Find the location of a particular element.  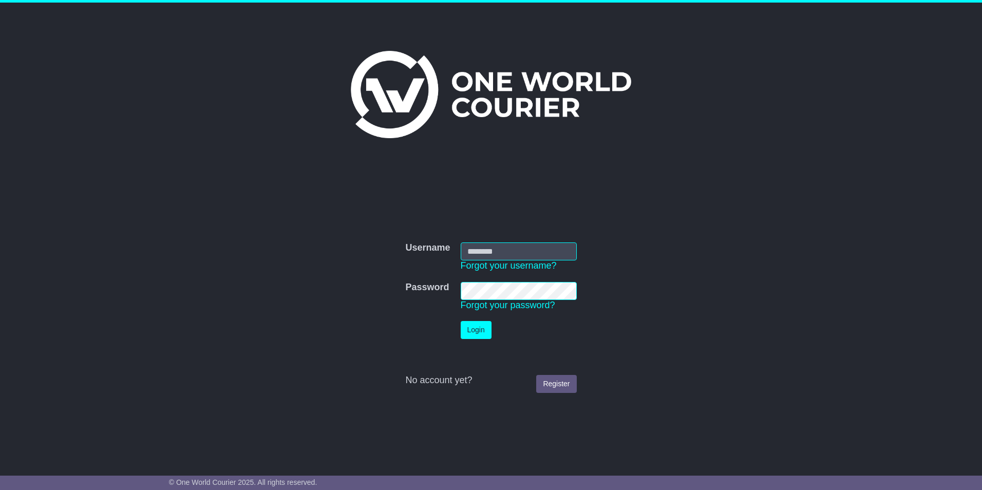

button: Login is located at coordinates (476, 330).